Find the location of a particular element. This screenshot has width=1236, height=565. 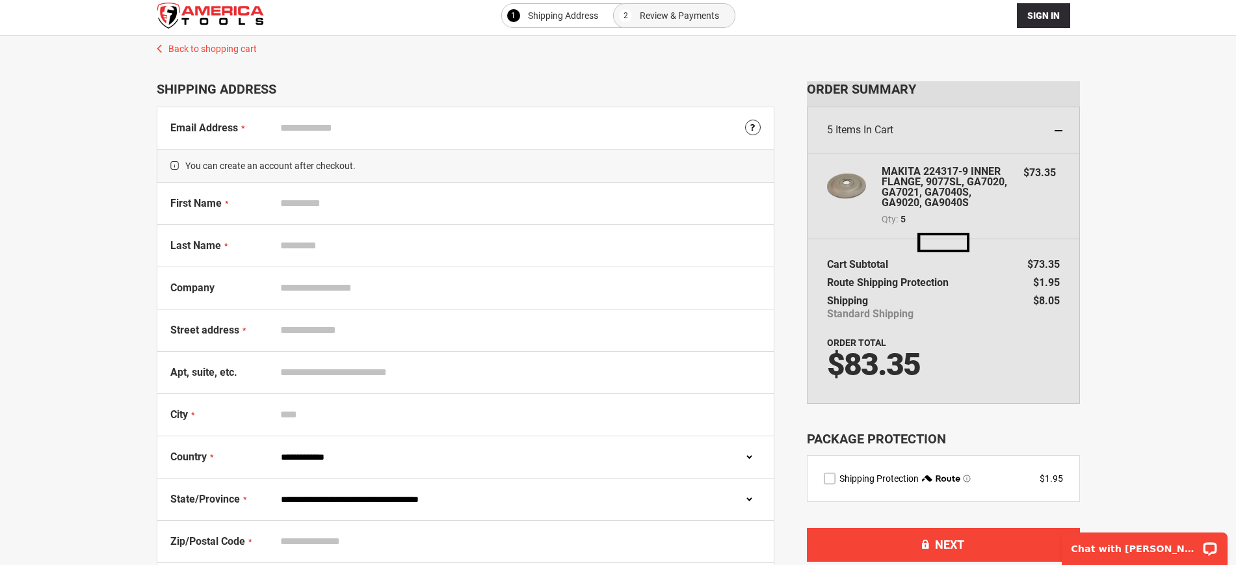

span: Shipping Address is located at coordinates (563, 16).